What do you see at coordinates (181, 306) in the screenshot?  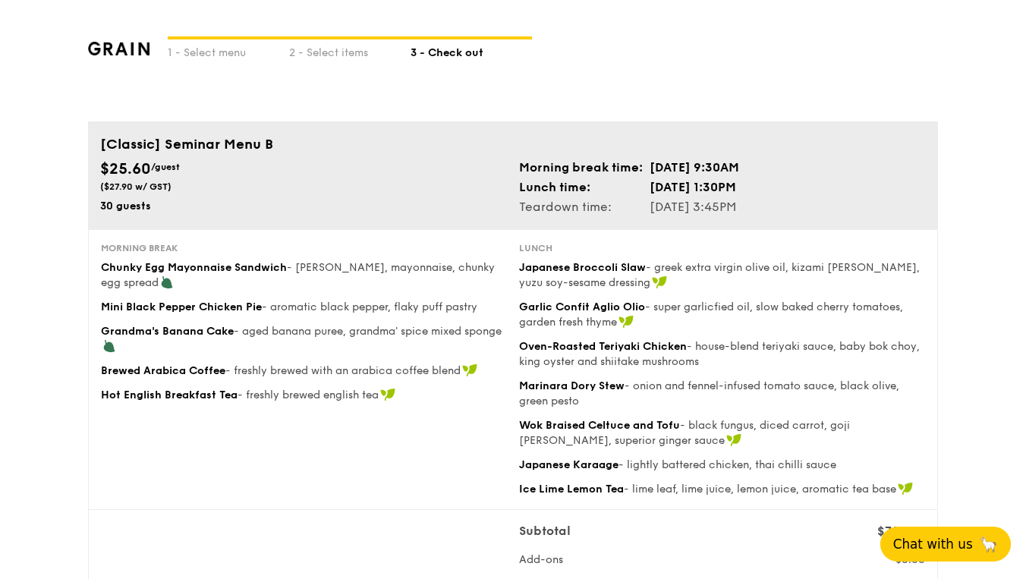 I see `span: Mini Black Pepper Chicken Pie` at bounding box center [181, 306].